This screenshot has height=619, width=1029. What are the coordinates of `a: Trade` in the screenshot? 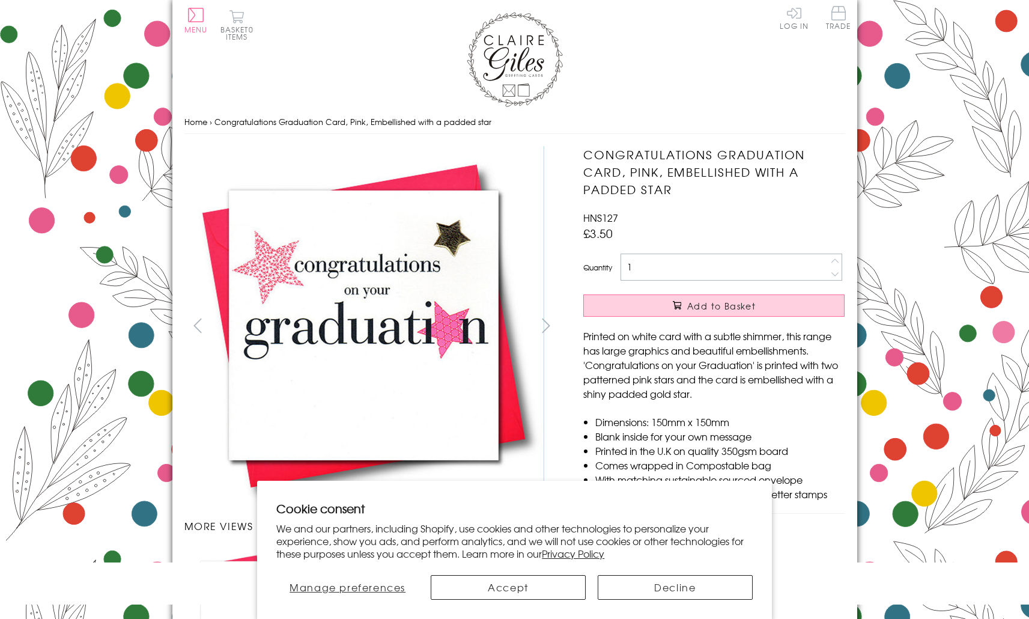 It's located at (838, 19).